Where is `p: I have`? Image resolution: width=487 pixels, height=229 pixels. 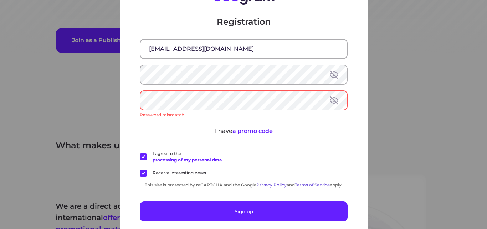
p: I have is located at coordinates (244, 131).